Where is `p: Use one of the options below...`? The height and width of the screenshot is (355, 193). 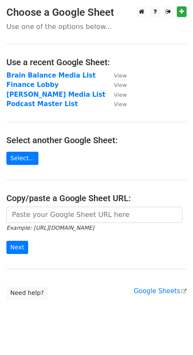
p: Use one of the options below... is located at coordinates (96, 26).